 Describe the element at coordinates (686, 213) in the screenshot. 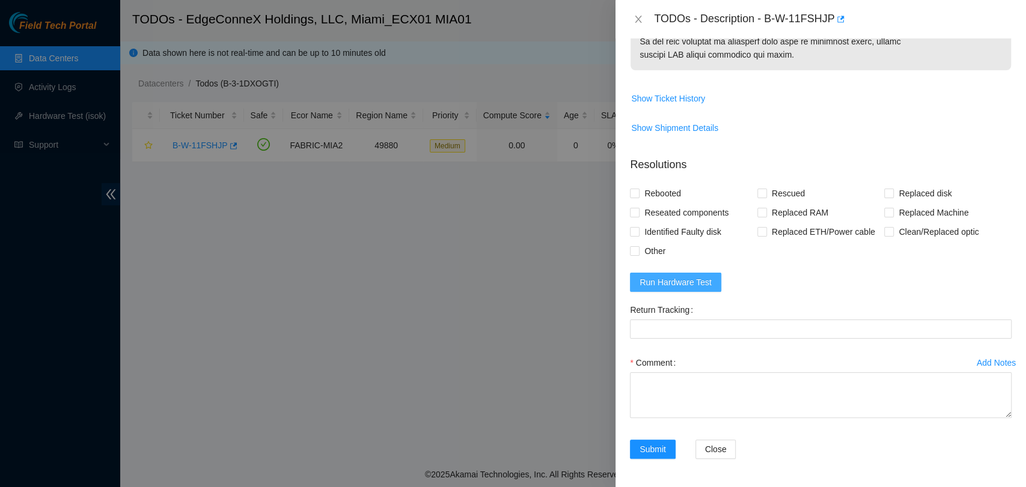

I see `span: Reseated components` at that location.